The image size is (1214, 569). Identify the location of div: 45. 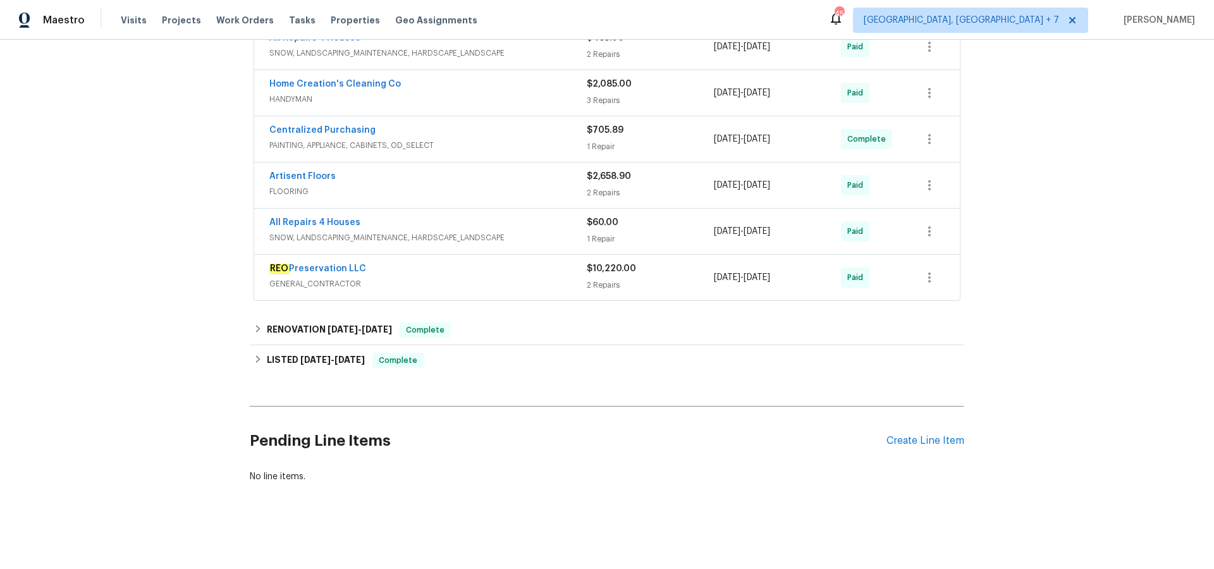
(839, 14).